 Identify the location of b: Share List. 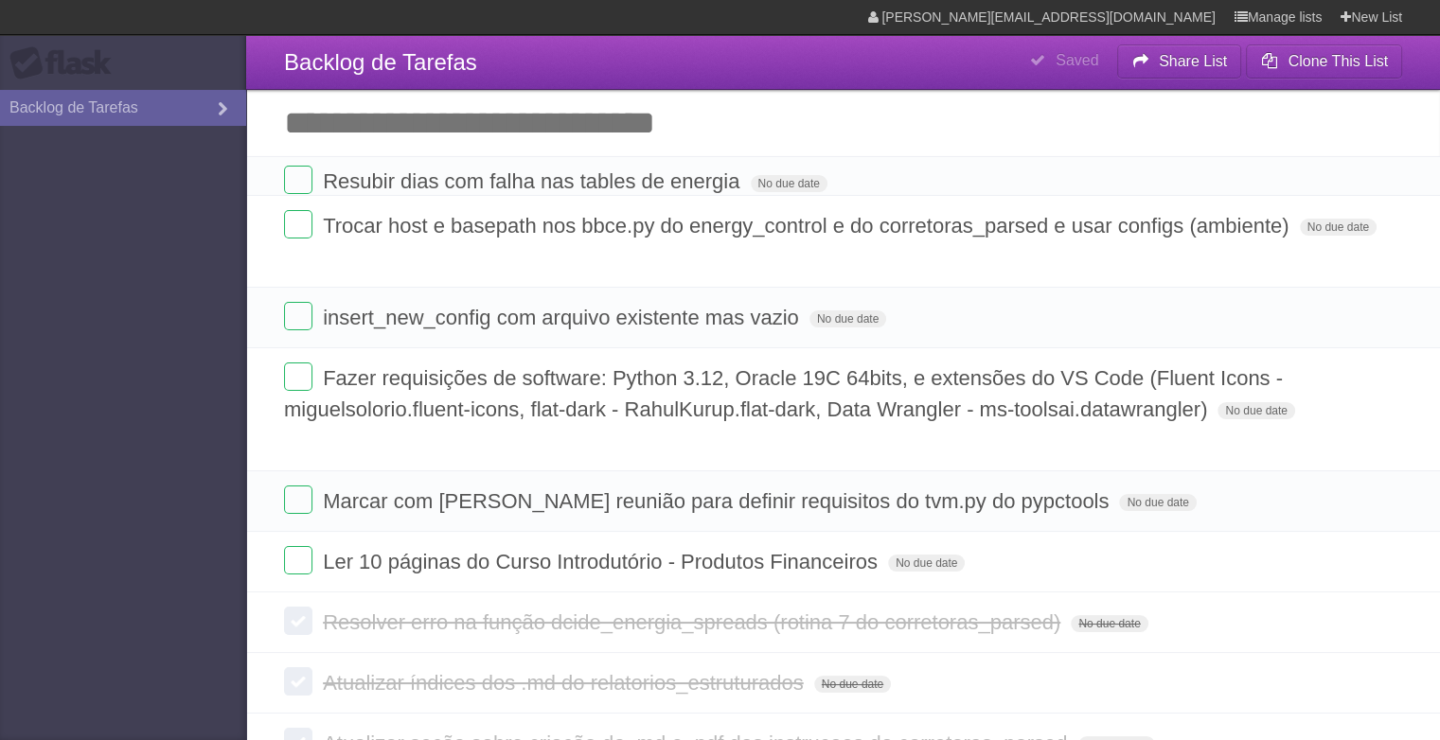
(1193, 61).